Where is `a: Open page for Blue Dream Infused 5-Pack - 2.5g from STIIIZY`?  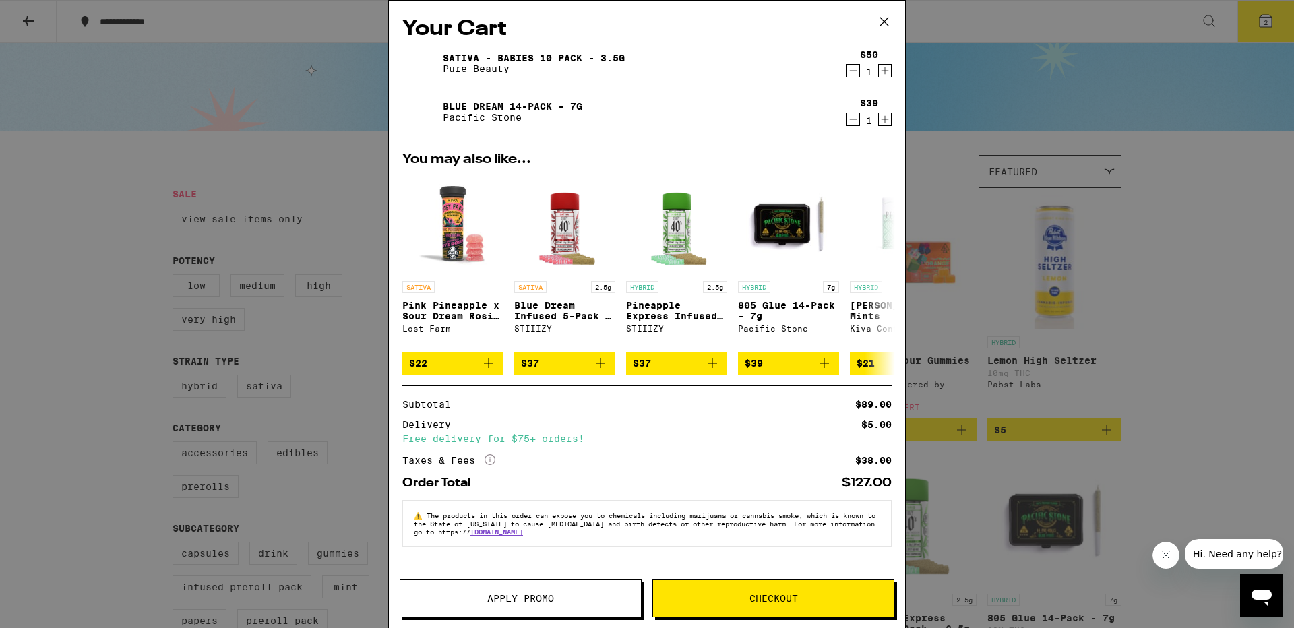
a: Open page for Blue Dream Infused 5-Pack - 2.5g from STIIIZY is located at coordinates (565, 262).